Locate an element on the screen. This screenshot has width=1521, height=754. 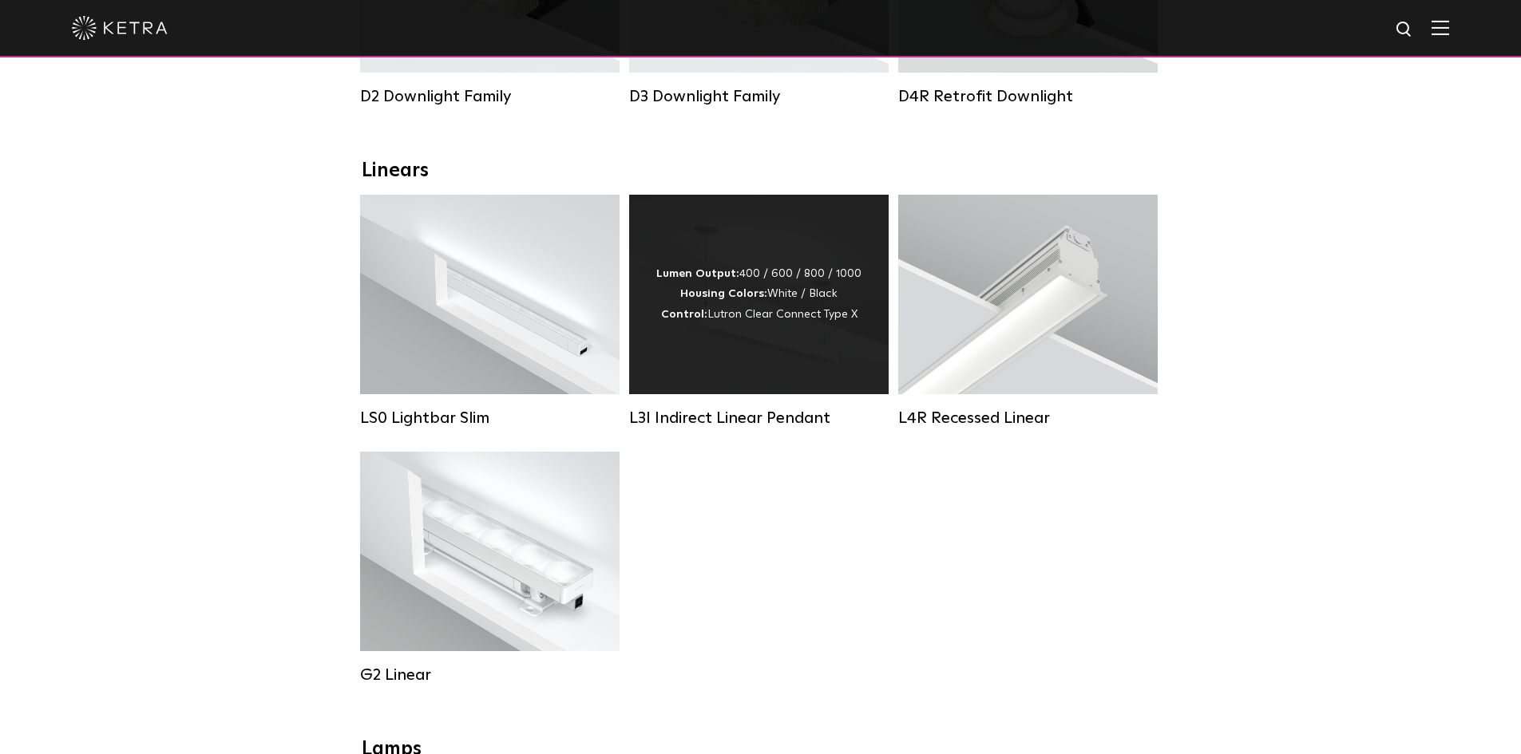
div: L4R Recessed Linear is located at coordinates (1027, 418).